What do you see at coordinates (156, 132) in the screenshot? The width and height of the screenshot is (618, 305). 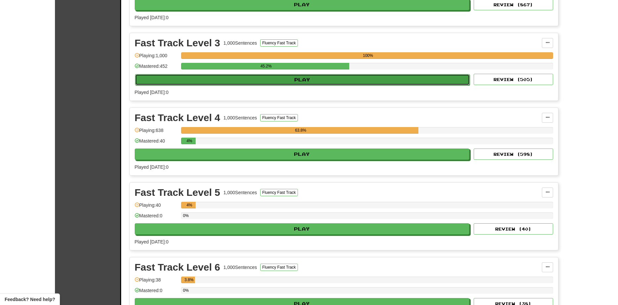 I see `div: Playing: 638` at bounding box center [156, 132].